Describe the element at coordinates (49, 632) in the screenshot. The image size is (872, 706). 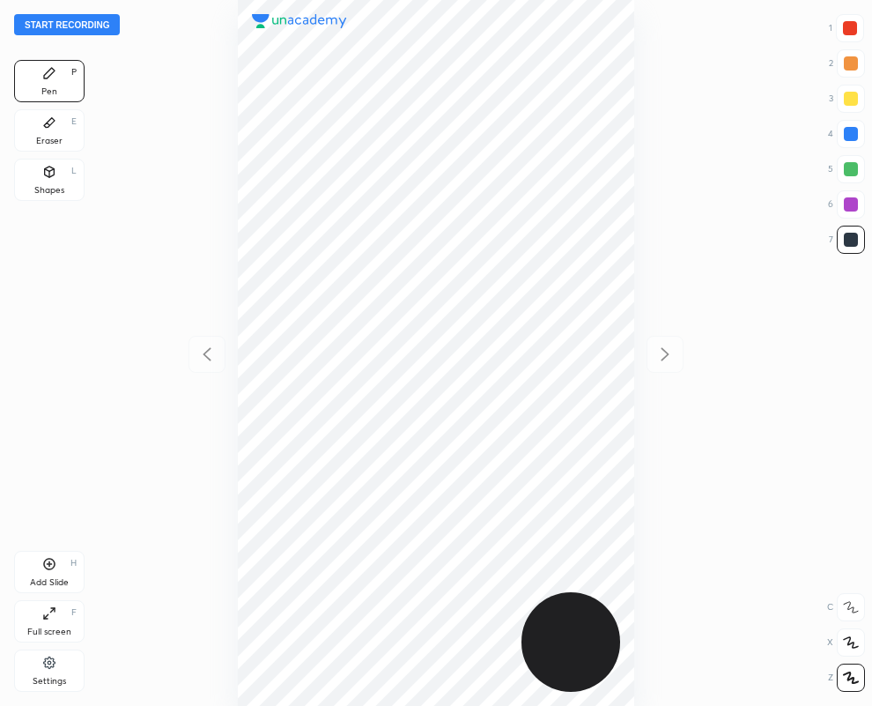
I see `div: Full screen` at that location.